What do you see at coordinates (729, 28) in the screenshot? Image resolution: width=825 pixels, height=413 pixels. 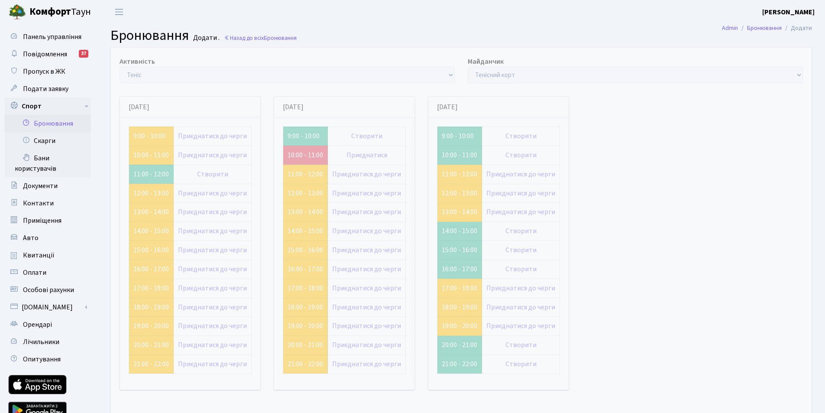 I see `a: Admin` at bounding box center [729, 28].